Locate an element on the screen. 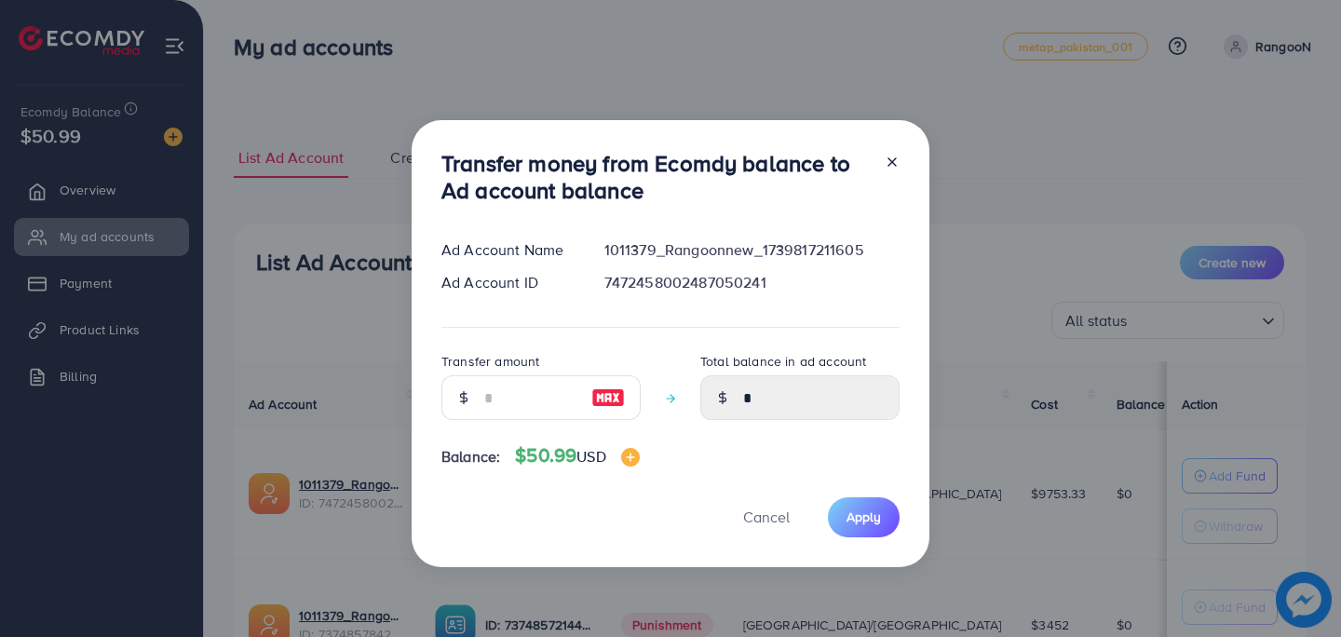  span: USD is located at coordinates (590, 456).